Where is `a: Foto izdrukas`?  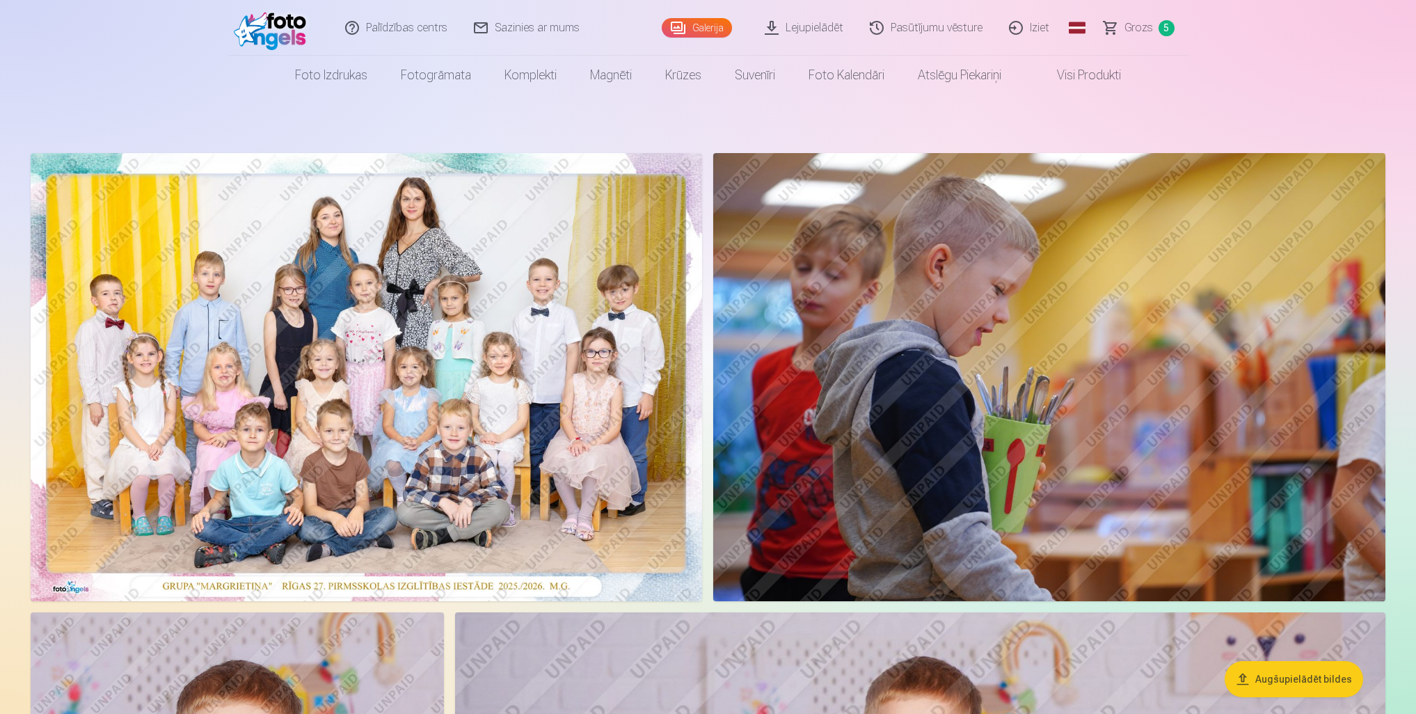 a: Foto izdrukas is located at coordinates (331, 75).